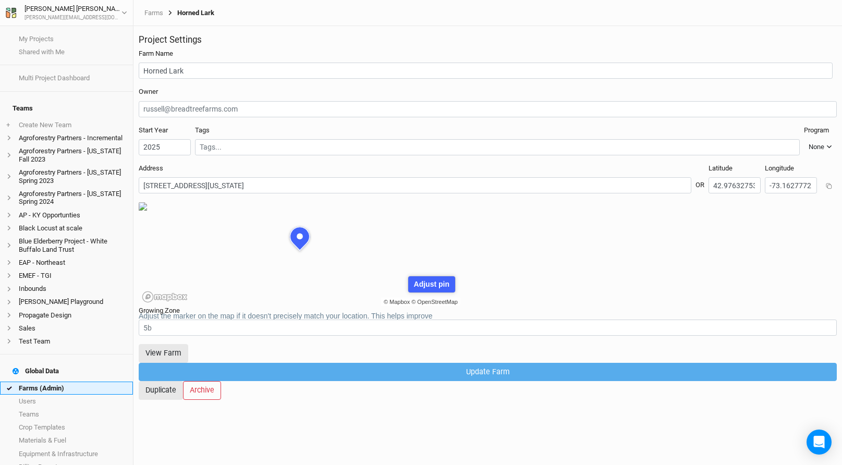 This screenshot has height=465, width=842. What do you see at coordinates (487, 40) in the screenshot?
I see `h2: Project Settings` at bounding box center [487, 40].